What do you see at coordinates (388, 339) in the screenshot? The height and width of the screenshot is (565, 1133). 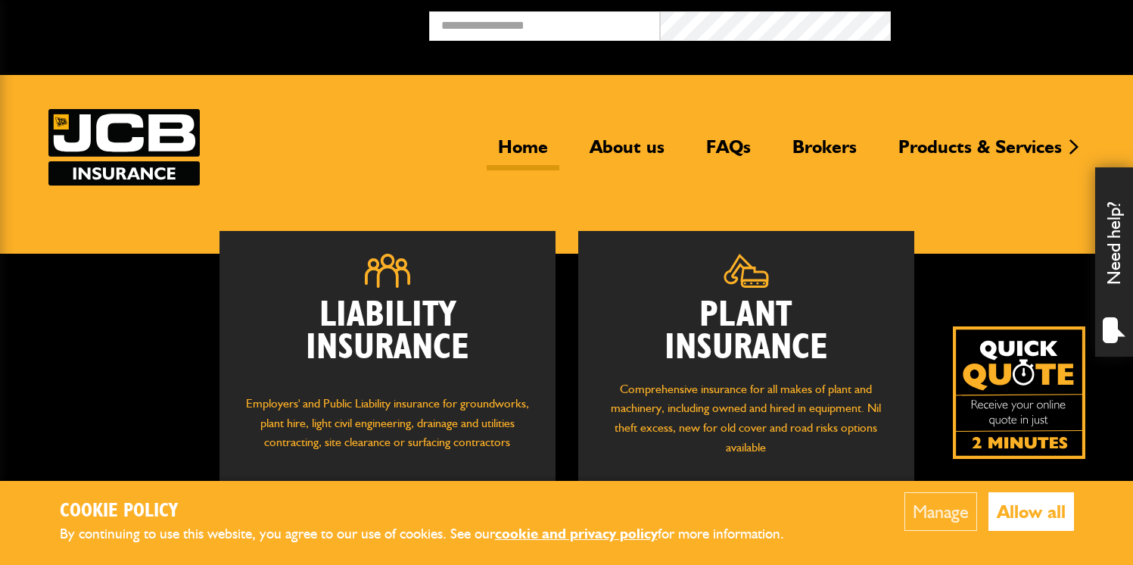 I see `h2: Liability Insurance` at bounding box center [388, 339].